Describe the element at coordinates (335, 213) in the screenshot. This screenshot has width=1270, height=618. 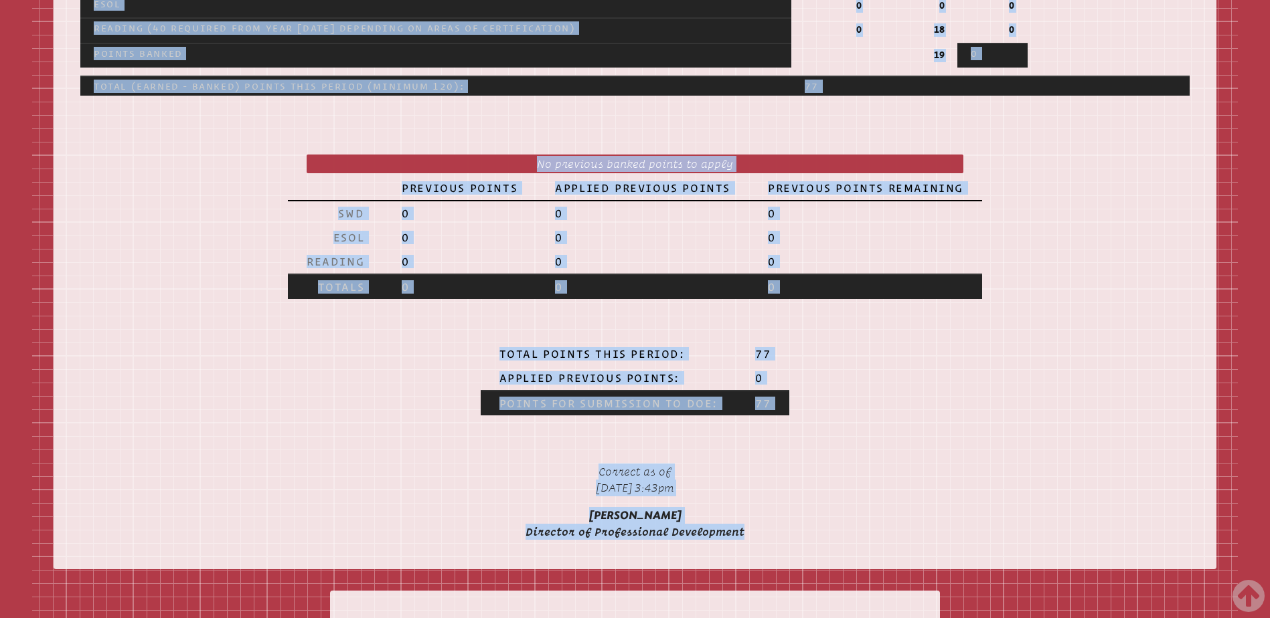
I see `p: SWD` at that location.